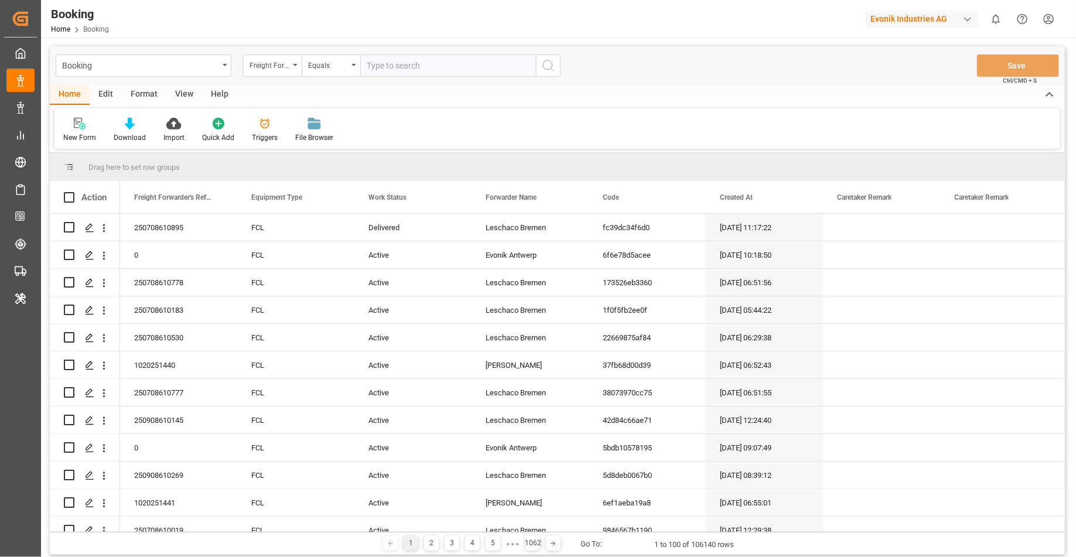 The height and width of the screenshot is (557, 1076). I want to click on div: 6f6e78d5acee, so click(647, 255).